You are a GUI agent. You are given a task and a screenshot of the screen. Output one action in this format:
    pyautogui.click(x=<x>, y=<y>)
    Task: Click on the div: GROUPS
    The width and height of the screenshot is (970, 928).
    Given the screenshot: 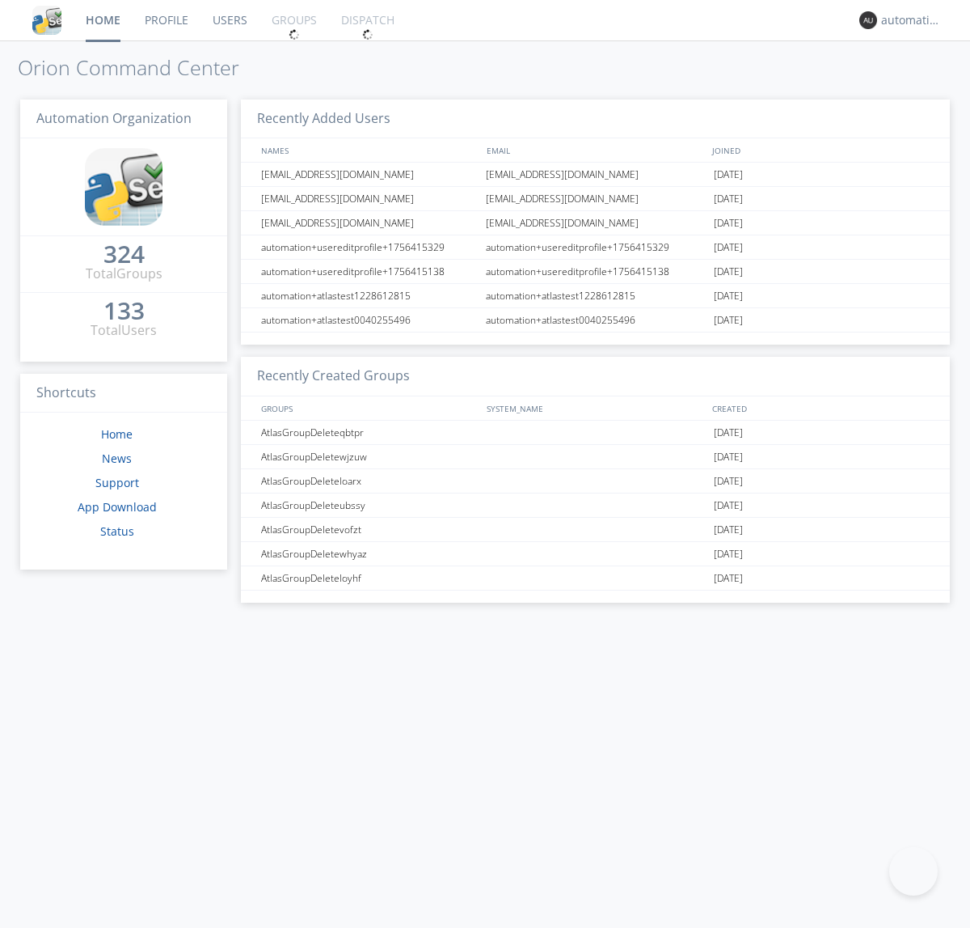 What is the action you would take?
    pyautogui.click(x=368, y=408)
    